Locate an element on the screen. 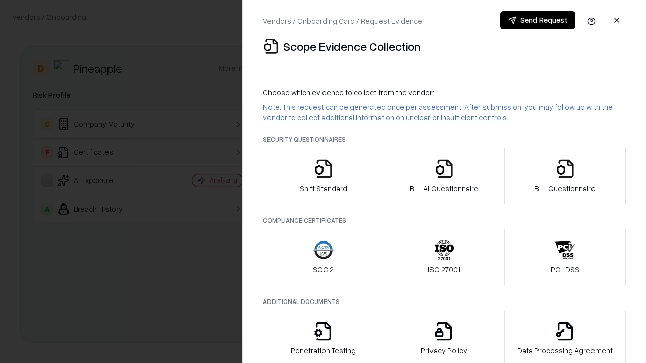 Image resolution: width=646 pixels, height=363 pixels. p: B+L Questionnaire is located at coordinates (565, 188).